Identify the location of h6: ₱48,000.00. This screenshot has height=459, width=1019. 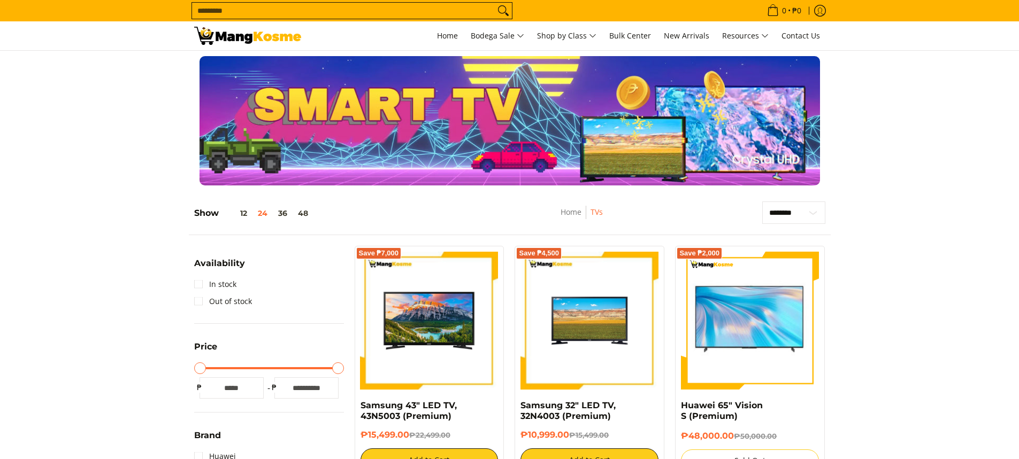
(750, 436).